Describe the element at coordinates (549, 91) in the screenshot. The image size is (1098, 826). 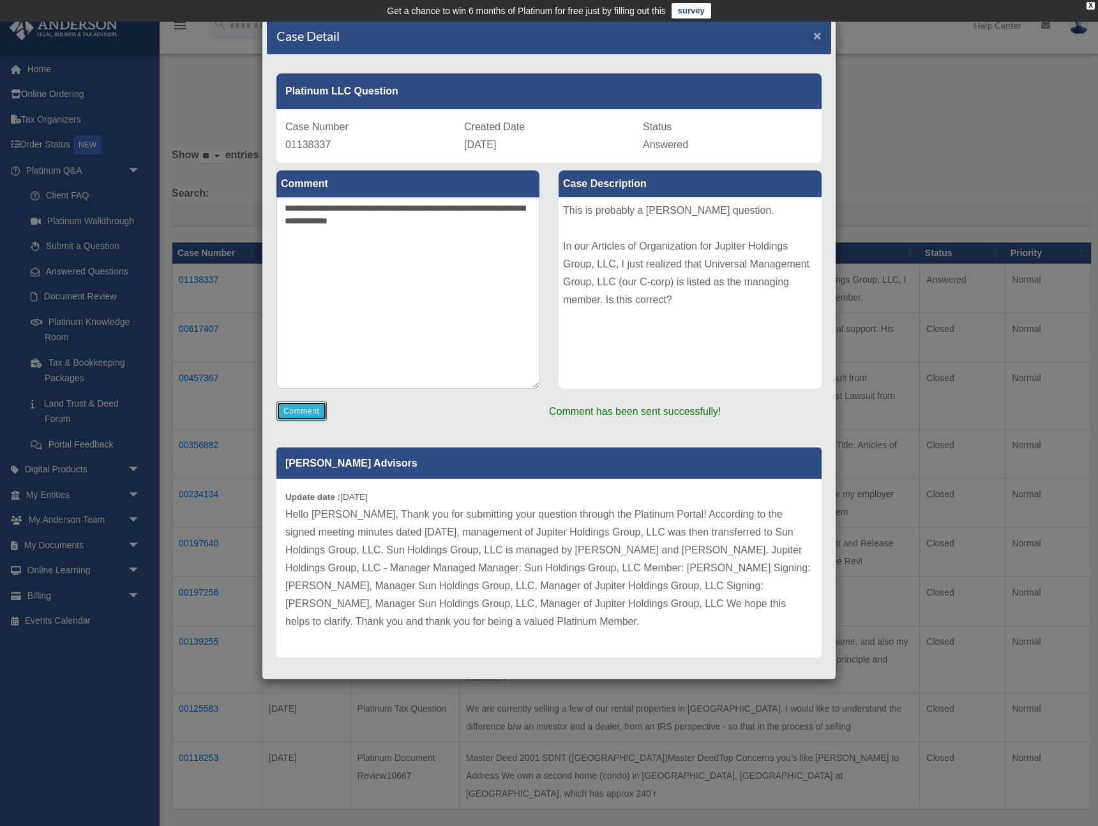
I see `div: Platinum LLC Question` at that location.